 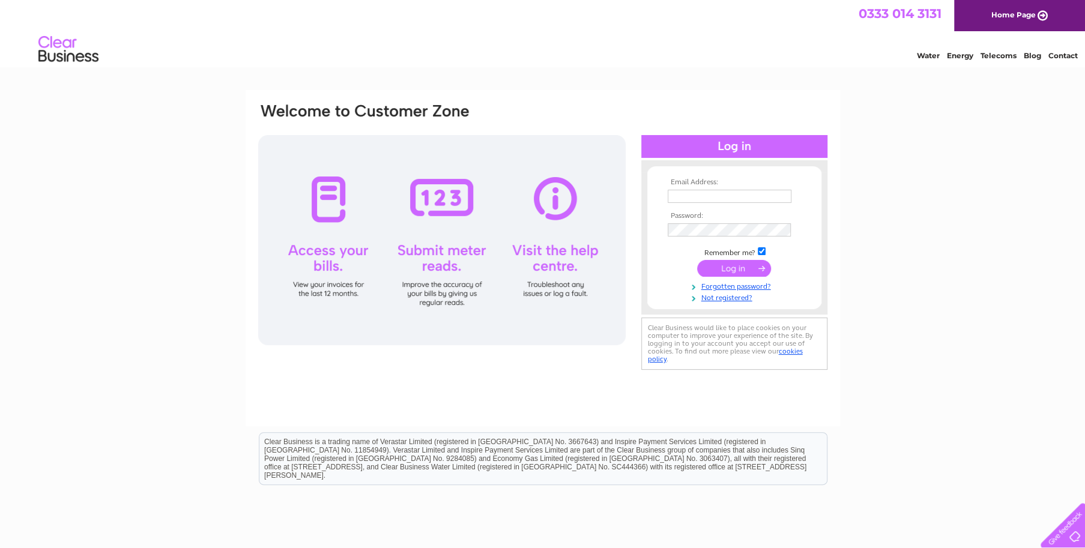 What do you see at coordinates (900, 13) in the screenshot?
I see `a: 0333 014 3131` at bounding box center [900, 13].